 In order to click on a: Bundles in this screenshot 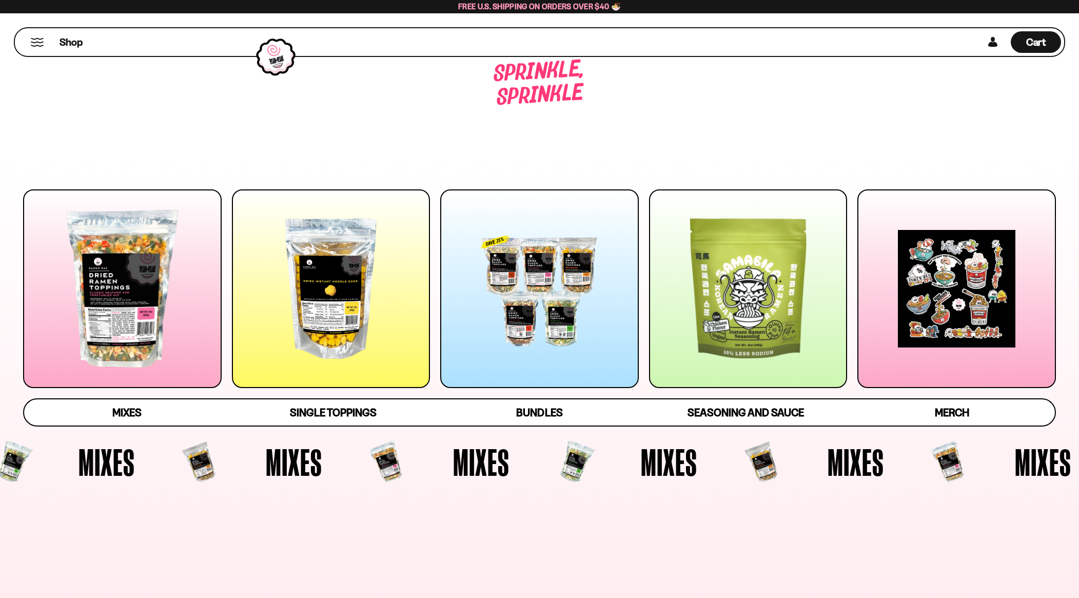, I will do `click(540, 412)`.